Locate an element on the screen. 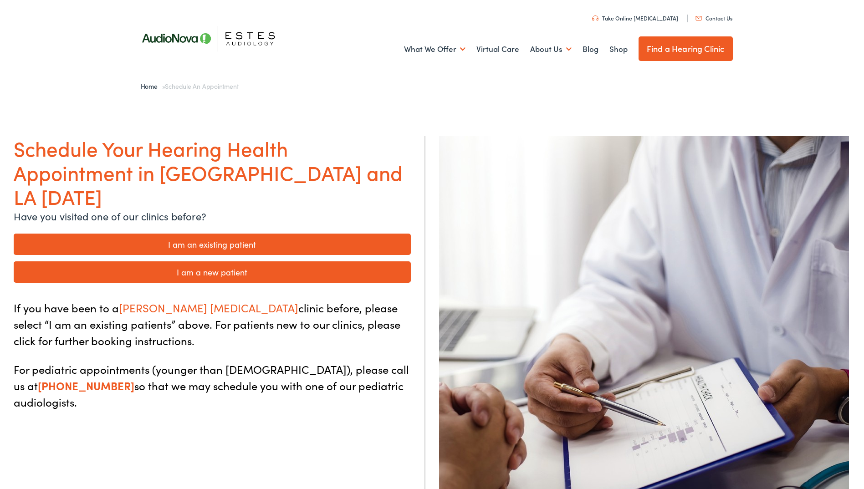  a: Home is located at coordinates (151, 86).